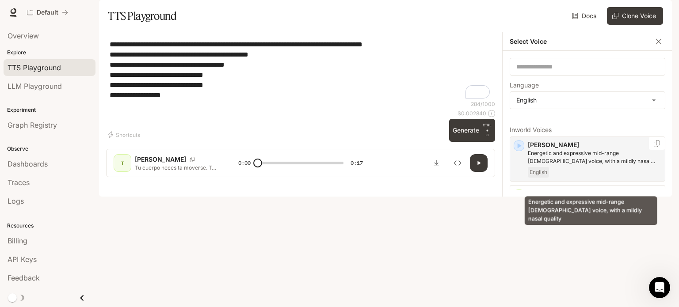 This screenshot has height=307, width=679. Describe the element at coordinates (588, 100) in the screenshot. I see `div: English` at that location.